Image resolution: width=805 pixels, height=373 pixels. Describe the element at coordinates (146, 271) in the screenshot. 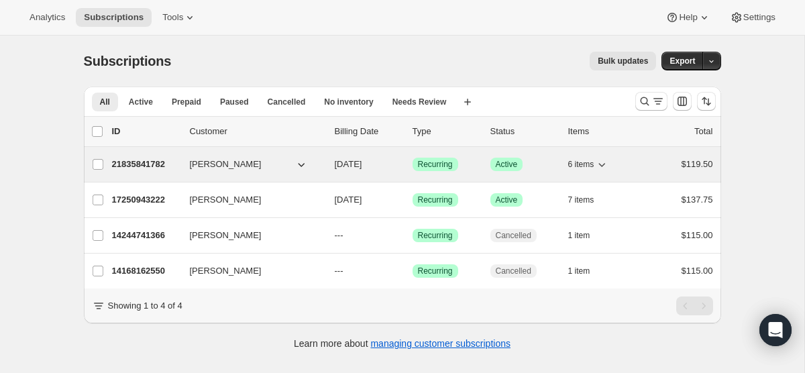

I see `p: 14168162550` at that location.